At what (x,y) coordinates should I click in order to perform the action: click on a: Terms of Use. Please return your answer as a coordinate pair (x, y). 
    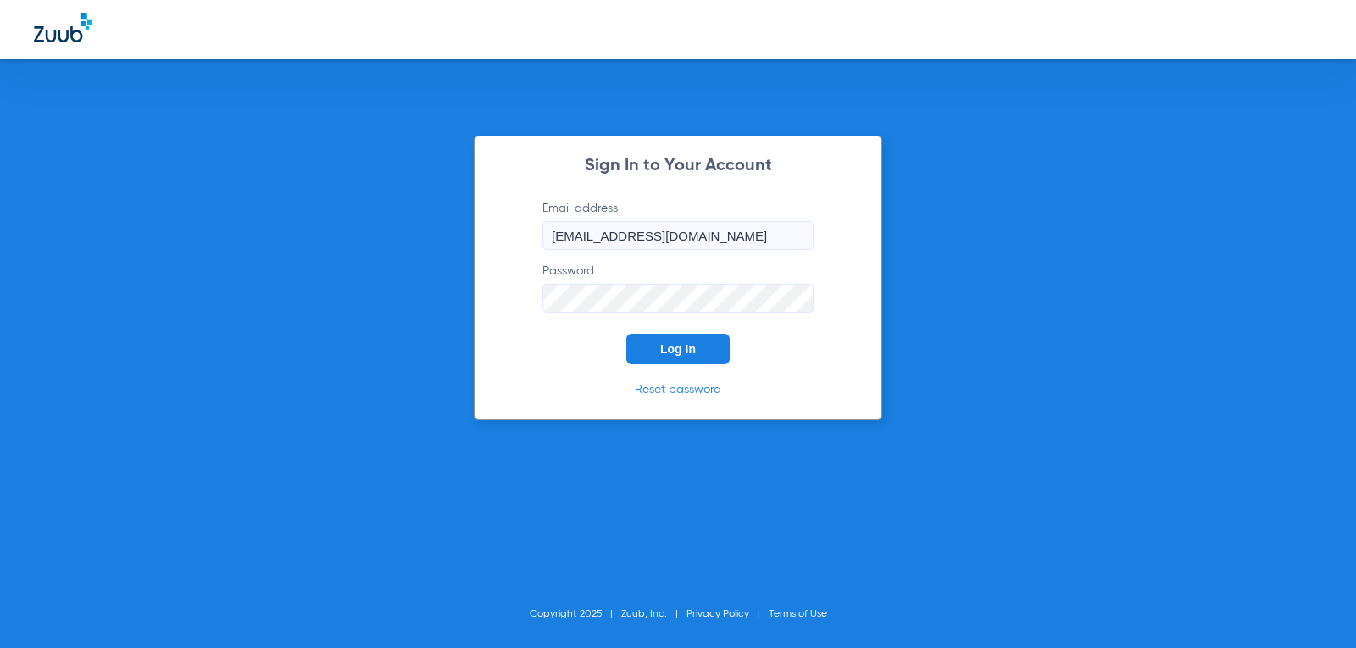
    Looking at the image, I should click on (797, 614).